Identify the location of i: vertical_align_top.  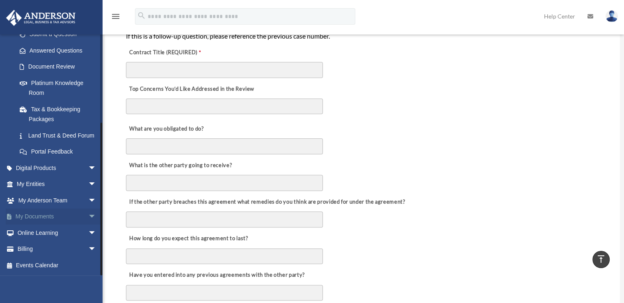
(601, 259).